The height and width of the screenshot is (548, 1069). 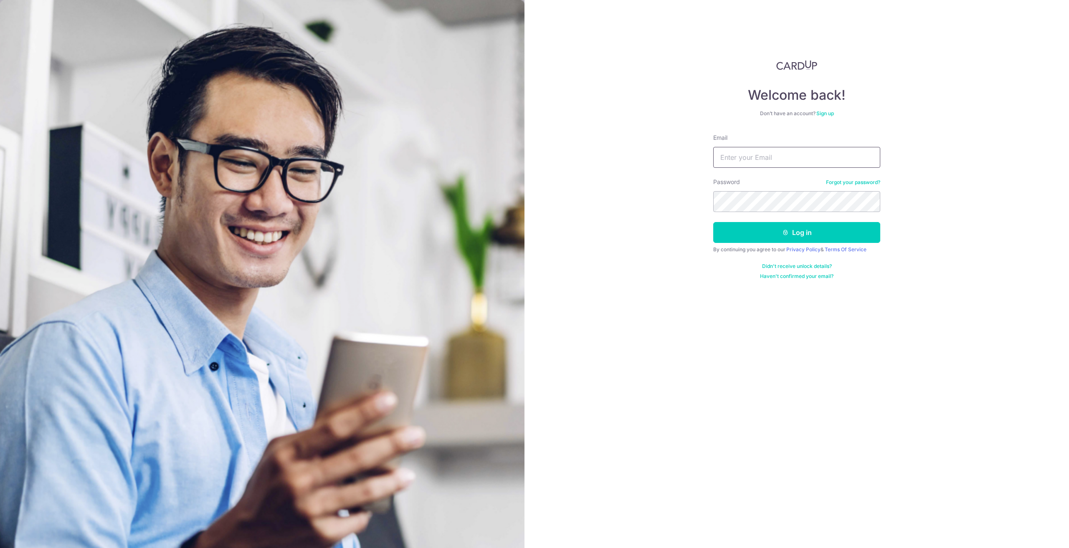 What do you see at coordinates (797, 157) in the screenshot?
I see `input: Enter your Email` at bounding box center [797, 157].